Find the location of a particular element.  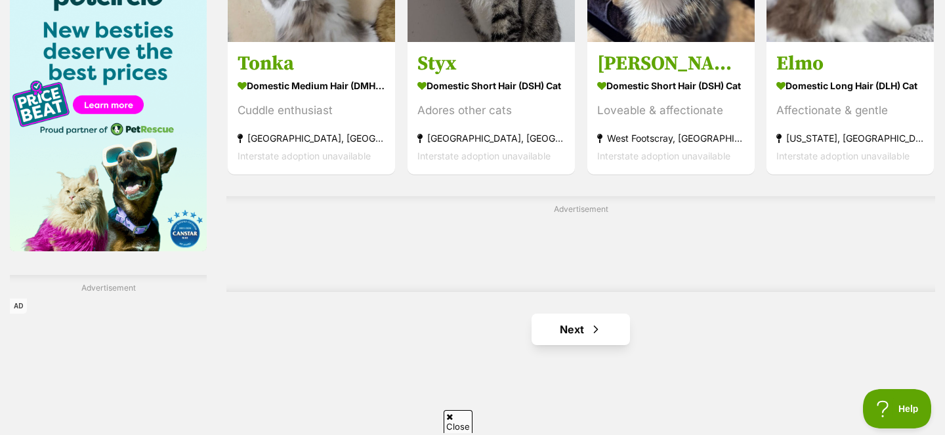

h3: Tonka is located at coordinates (311, 64).